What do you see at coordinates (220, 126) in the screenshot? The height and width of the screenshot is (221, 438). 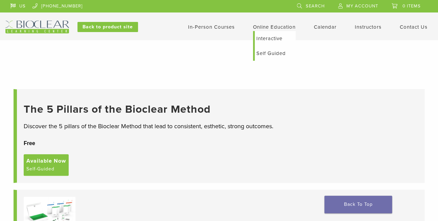 I see `p: Discover the 5 pillars of the Bioclear Method that lead to consistent, esthetic, strong outcomes.` at bounding box center [220, 126].